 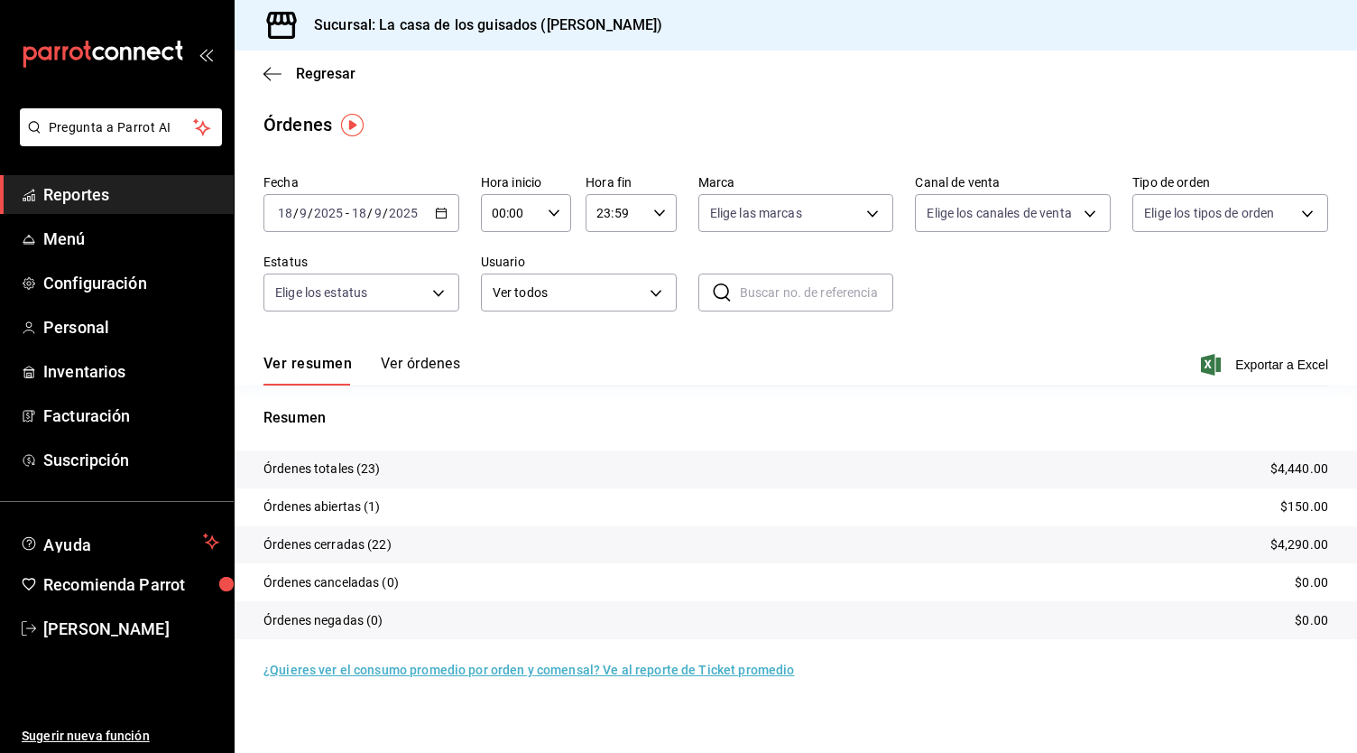 What do you see at coordinates (321, 292) in the screenshot?
I see `span: Elige los estatus` at bounding box center [321, 292].